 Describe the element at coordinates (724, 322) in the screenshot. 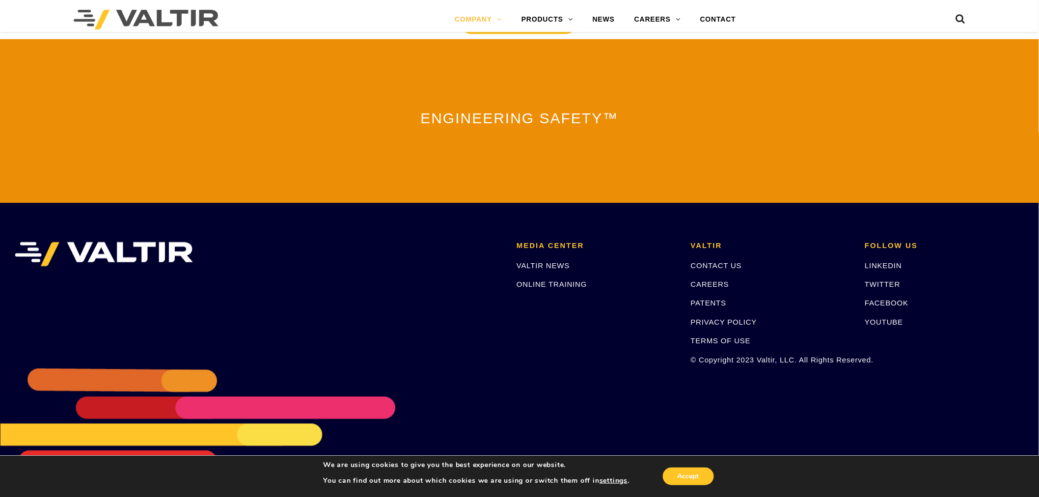

I see `a: PRIVACY POLICY` at that location.